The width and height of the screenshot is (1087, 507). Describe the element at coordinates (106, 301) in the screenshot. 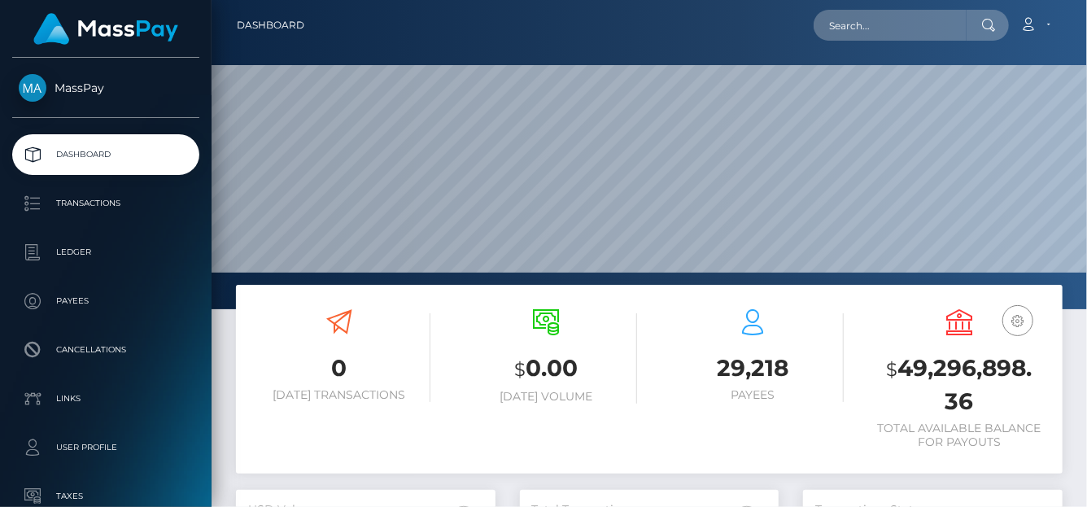

I see `a: Payees` at that location.